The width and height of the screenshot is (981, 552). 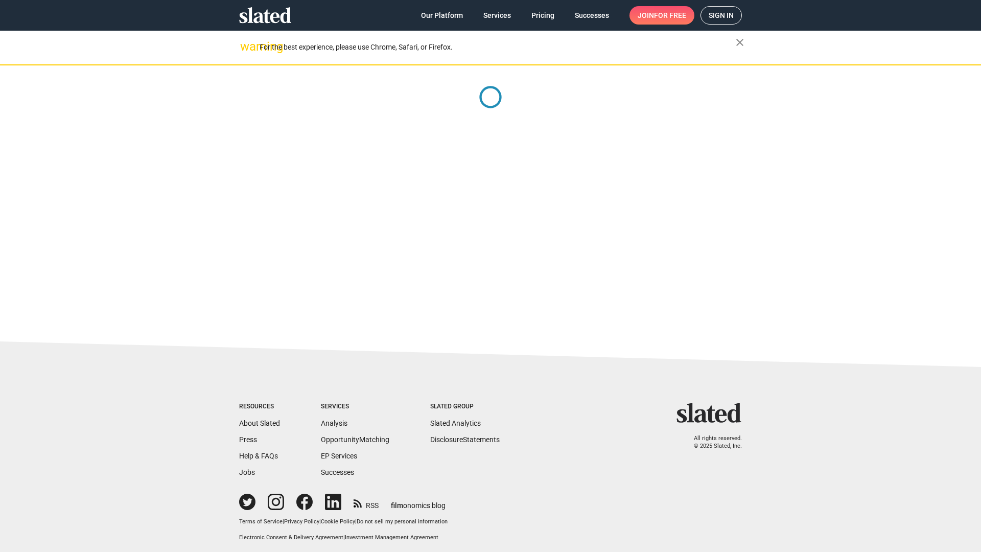 What do you see at coordinates (247, 472) in the screenshot?
I see `a: Jobs` at bounding box center [247, 472].